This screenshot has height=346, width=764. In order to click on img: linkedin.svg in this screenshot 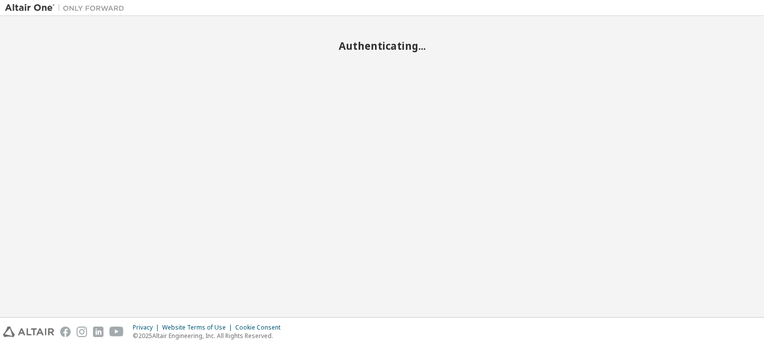, I will do `click(98, 331)`.